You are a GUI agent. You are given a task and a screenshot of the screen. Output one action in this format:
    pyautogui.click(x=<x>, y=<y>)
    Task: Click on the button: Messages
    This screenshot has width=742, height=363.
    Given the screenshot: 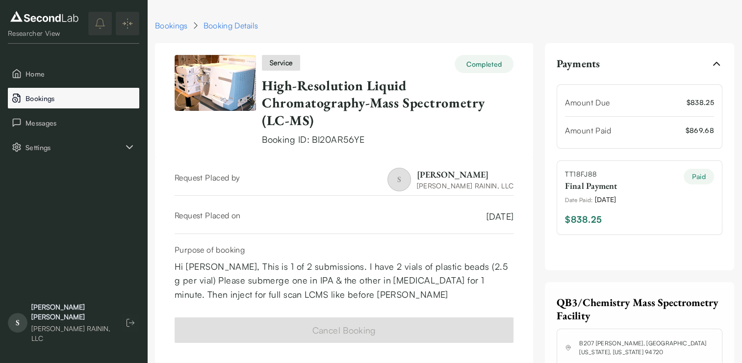 What is the action you would take?
    pyautogui.click(x=74, y=123)
    